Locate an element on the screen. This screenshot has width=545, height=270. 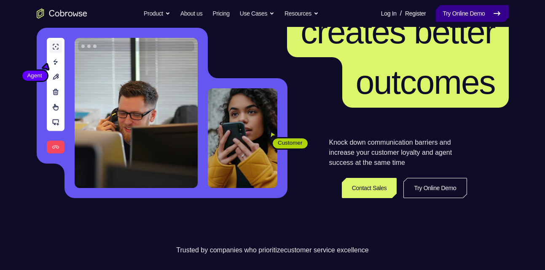
a: About us is located at coordinates (191, 13).